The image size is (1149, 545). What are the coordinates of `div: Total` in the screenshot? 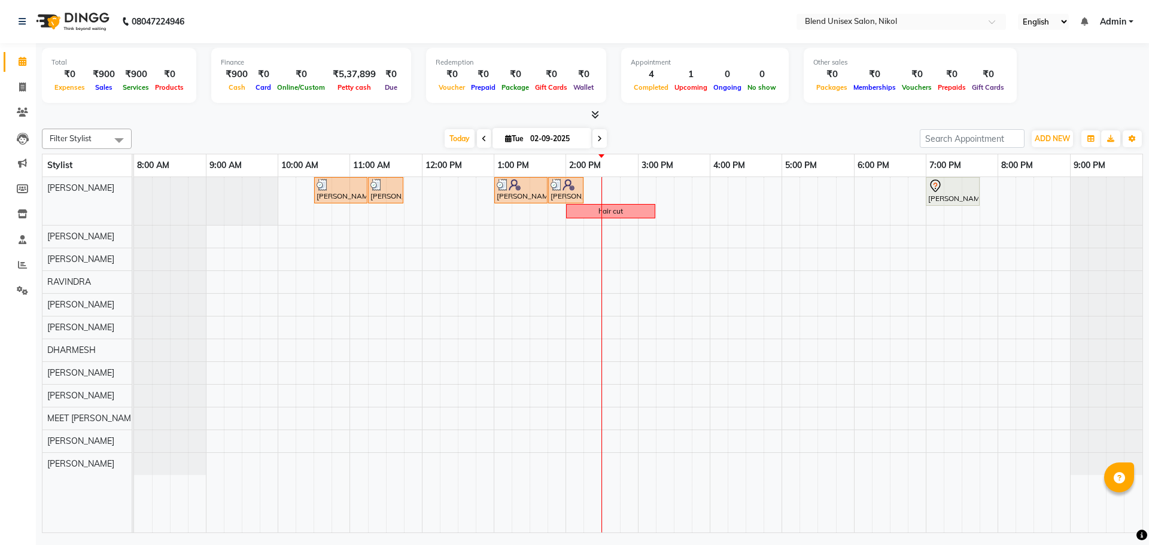 It's located at (119, 62).